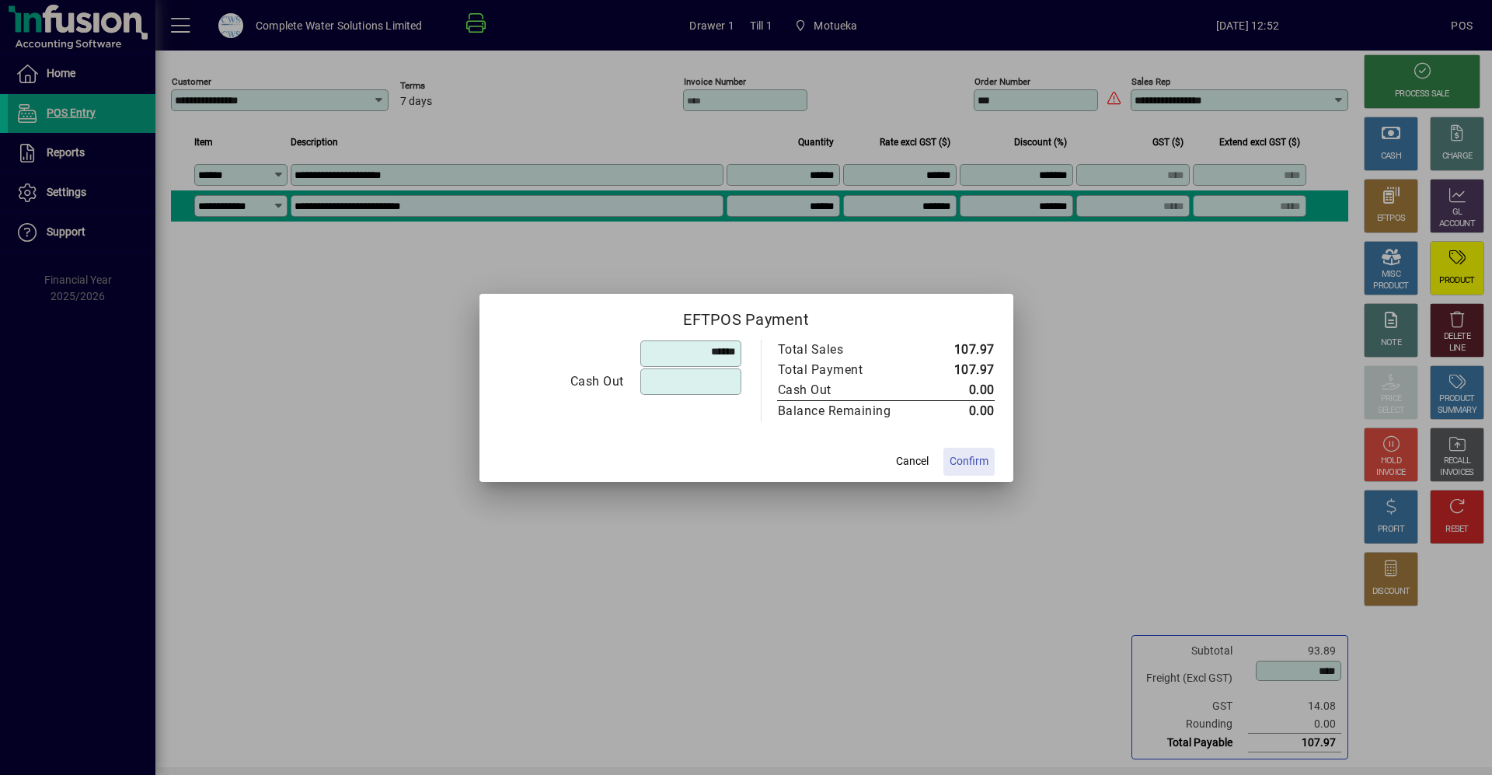 This screenshot has height=775, width=1492. Describe the element at coordinates (912, 461) in the screenshot. I see `span: Cancel` at that location.